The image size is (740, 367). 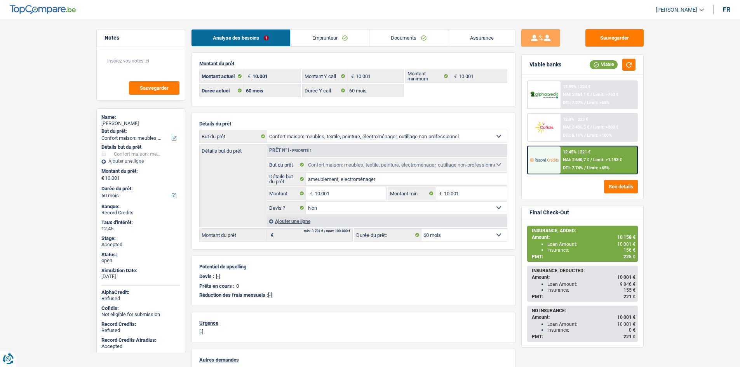 What do you see at coordinates (353, 323) in the screenshot?
I see `p: Urgence` at bounding box center [353, 323].